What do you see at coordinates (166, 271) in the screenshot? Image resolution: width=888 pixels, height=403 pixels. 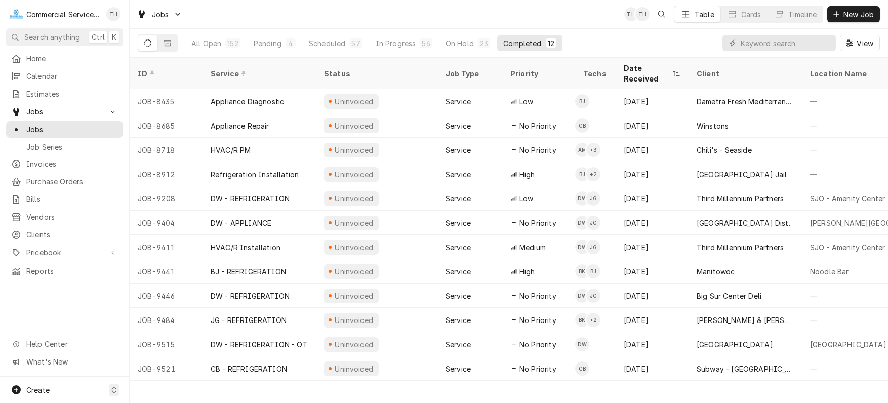 I see `div: JOB-9441` at bounding box center [166, 271].